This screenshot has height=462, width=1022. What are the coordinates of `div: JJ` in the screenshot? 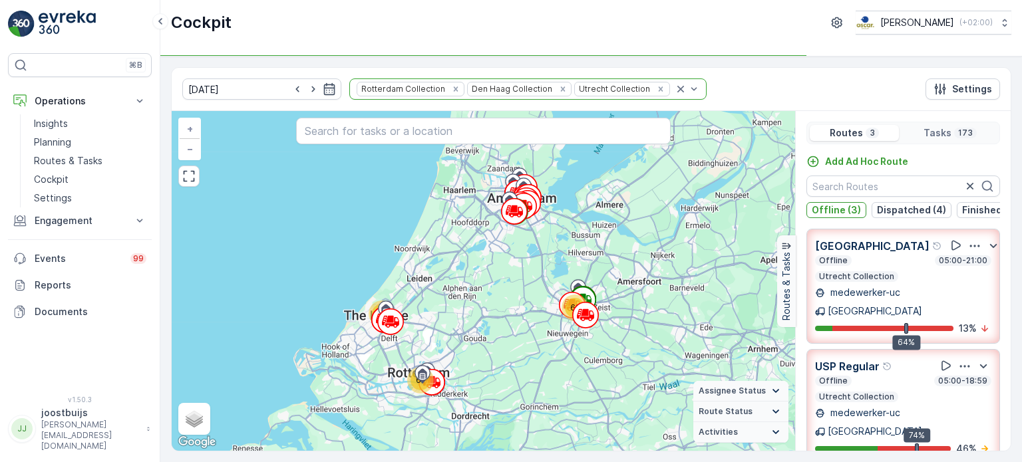 It's located at (22, 429).